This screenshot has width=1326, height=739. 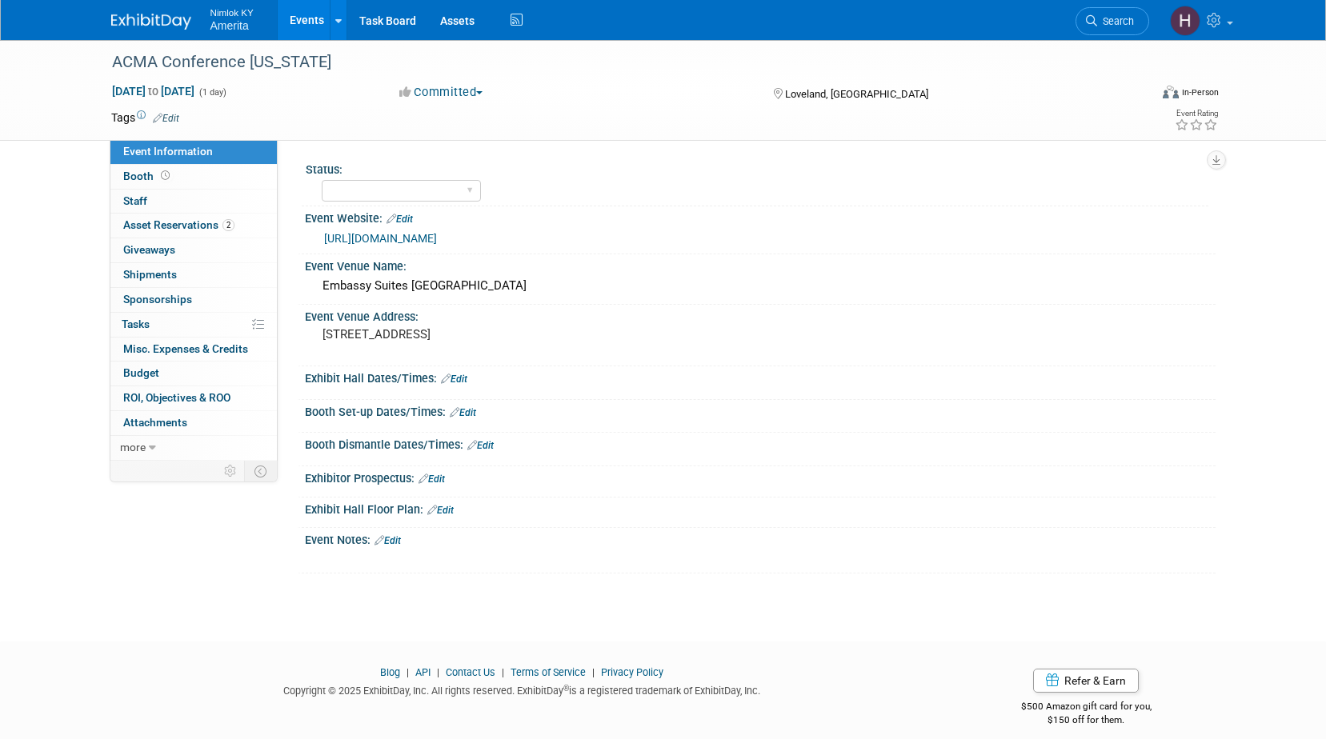 What do you see at coordinates (757, 167) in the screenshot?
I see `div: Status:` at bounding box center [757, 167].